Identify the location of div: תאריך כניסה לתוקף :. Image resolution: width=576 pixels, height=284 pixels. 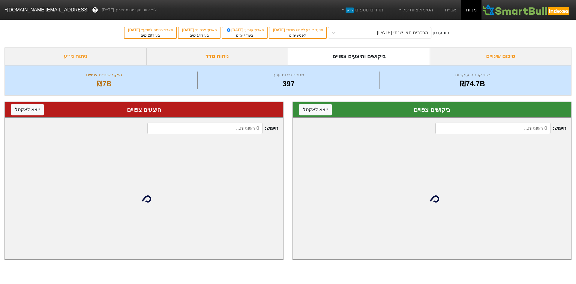
(150, 30).